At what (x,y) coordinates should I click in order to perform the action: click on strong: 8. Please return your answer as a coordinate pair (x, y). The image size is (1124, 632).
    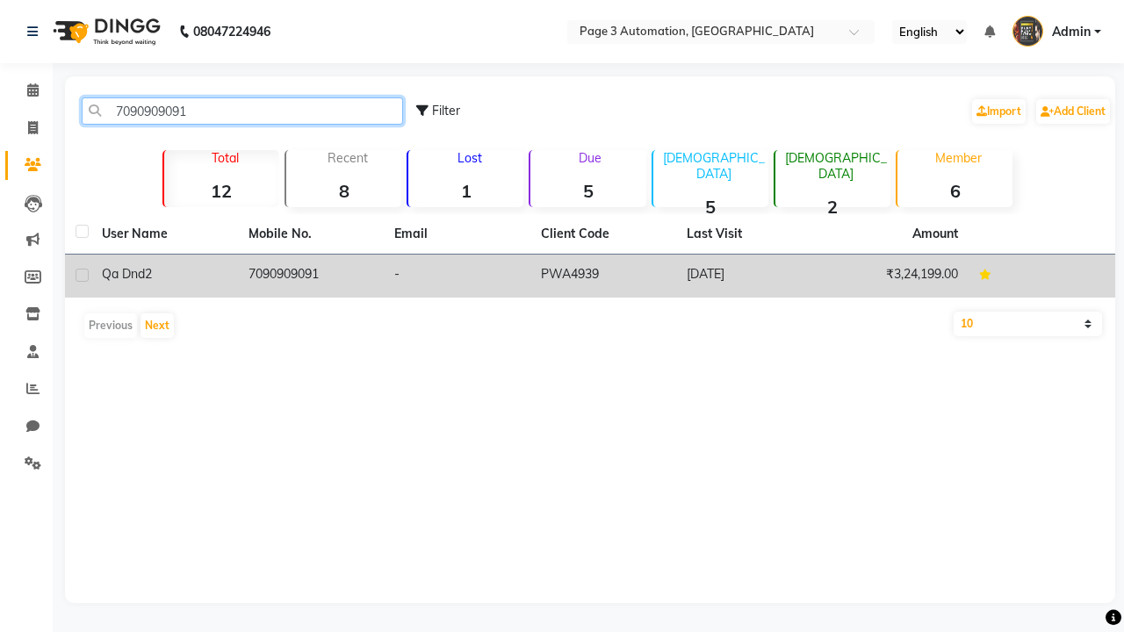
    Looking at the image, I should click on (343, 191).